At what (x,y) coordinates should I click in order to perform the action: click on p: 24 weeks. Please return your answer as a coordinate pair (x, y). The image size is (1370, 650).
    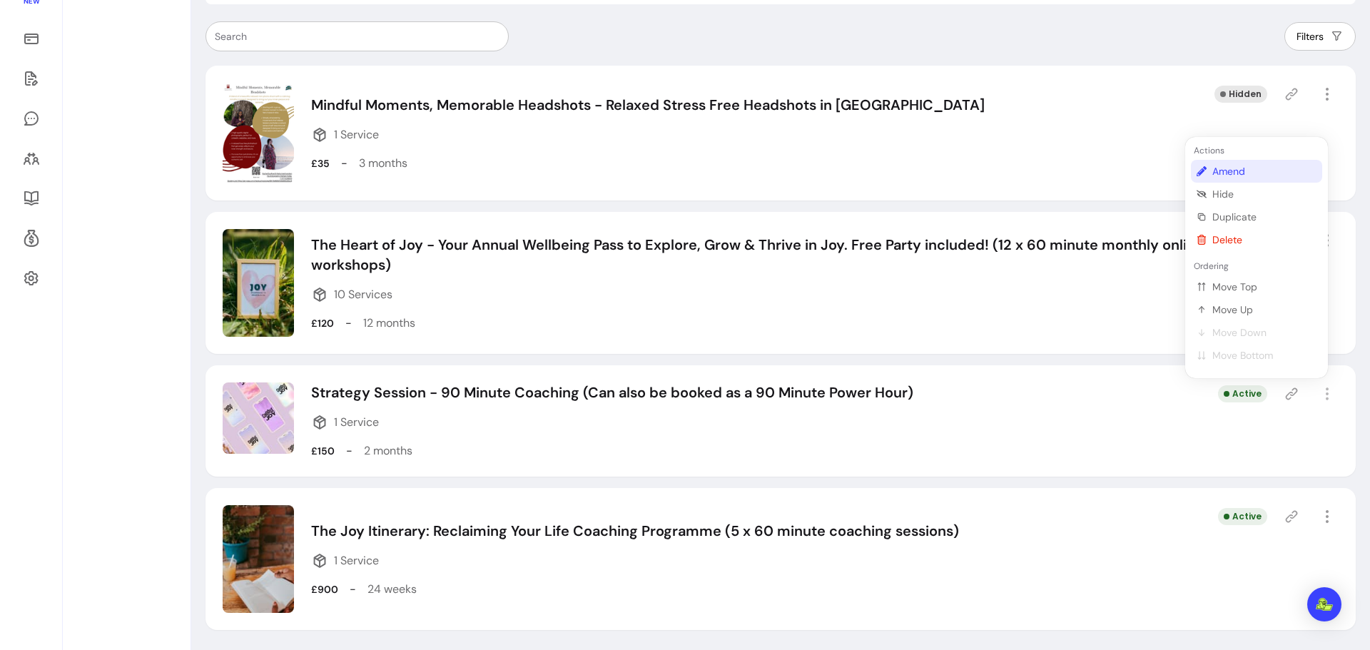
    Looking at the image, I should click on (392, 589).